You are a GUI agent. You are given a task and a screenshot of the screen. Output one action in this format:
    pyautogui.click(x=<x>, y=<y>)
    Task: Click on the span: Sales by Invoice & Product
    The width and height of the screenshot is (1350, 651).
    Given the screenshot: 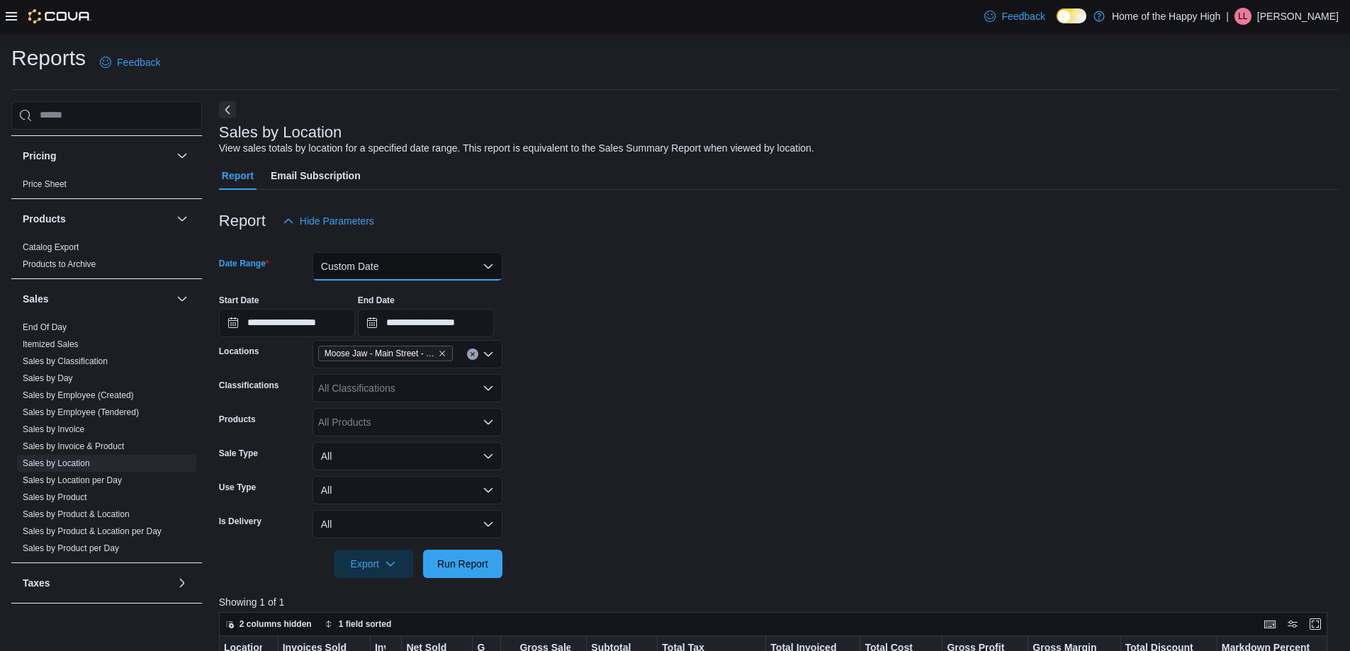 What is the action you would take?
    pyautogui.click(x=73, y=446)
    